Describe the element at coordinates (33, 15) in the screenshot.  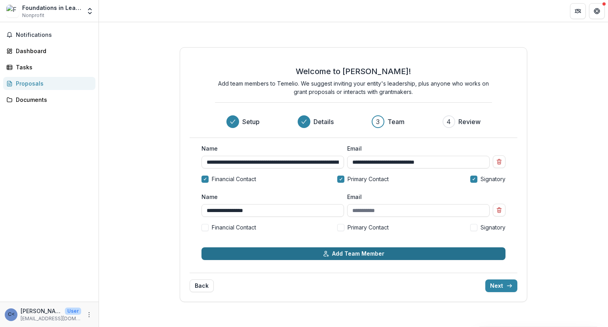
I see `span: Nonprofit` at that location.